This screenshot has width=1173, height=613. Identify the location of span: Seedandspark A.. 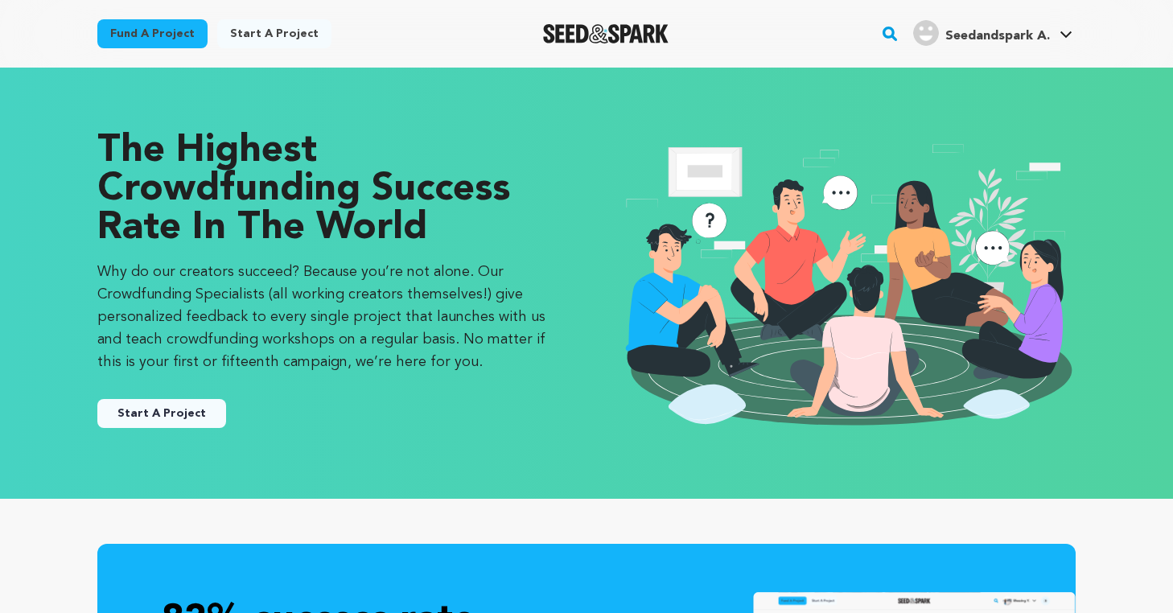
(997, 36).